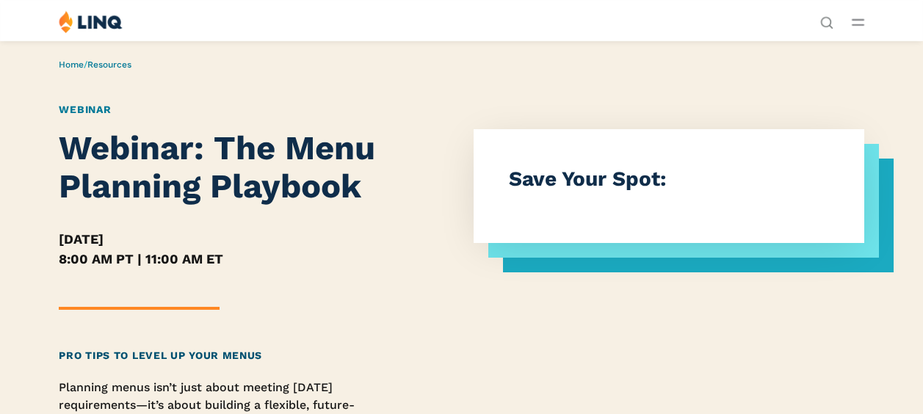  I want to click on nav: Utility Navigation, so click(827, 19).